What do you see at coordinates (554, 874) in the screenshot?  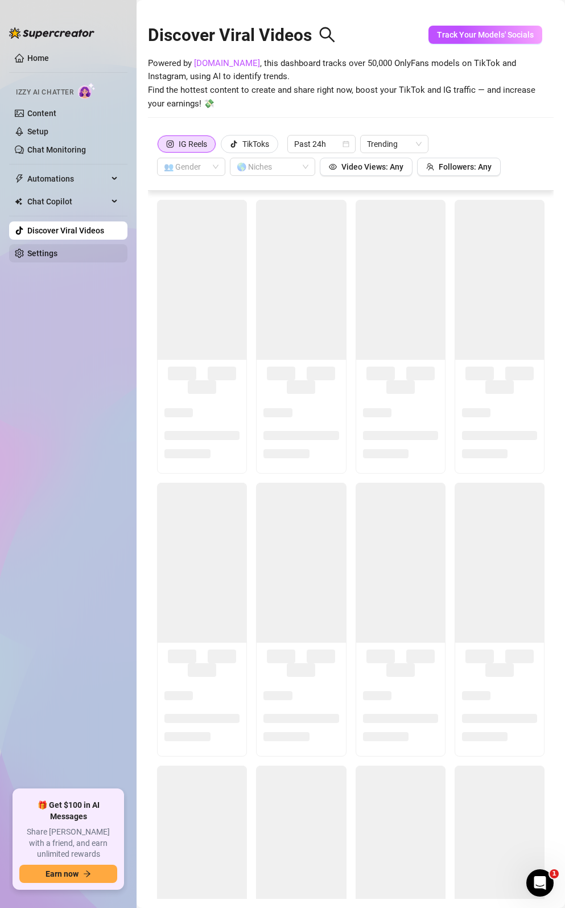 I see `span: 1` at bounding box center [554, 874].